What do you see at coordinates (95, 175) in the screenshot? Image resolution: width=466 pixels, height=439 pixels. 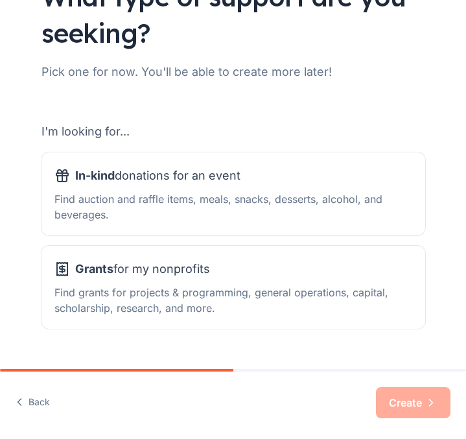 I see `span: In-kind` at bounding box center [95, 175].